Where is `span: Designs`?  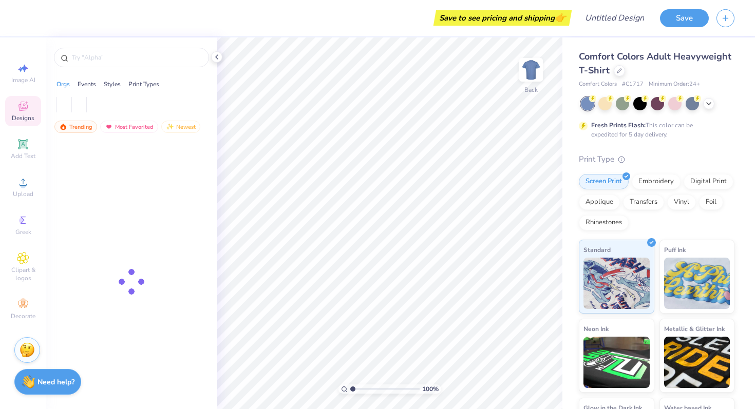 span: Designs is located at coordinates (23, 118).